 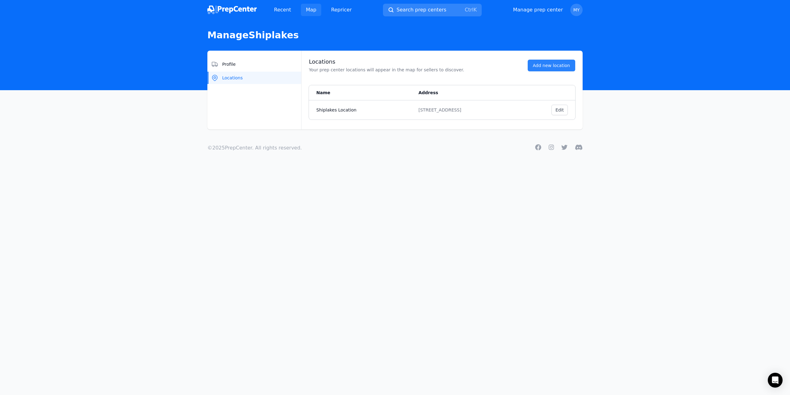 What do you see at coordinates (282, 10) in the screenshot?
I see `a: Recent` at bounding box center [282, 10].